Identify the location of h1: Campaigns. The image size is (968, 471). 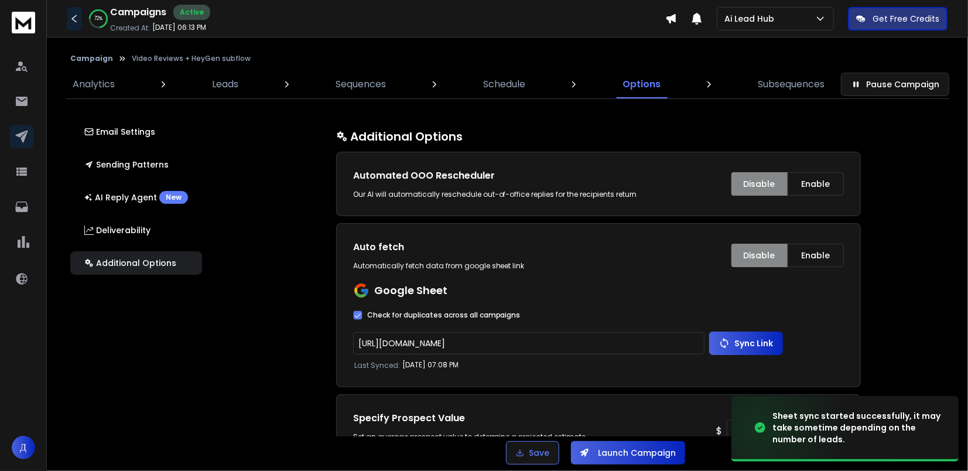
(138, 12).